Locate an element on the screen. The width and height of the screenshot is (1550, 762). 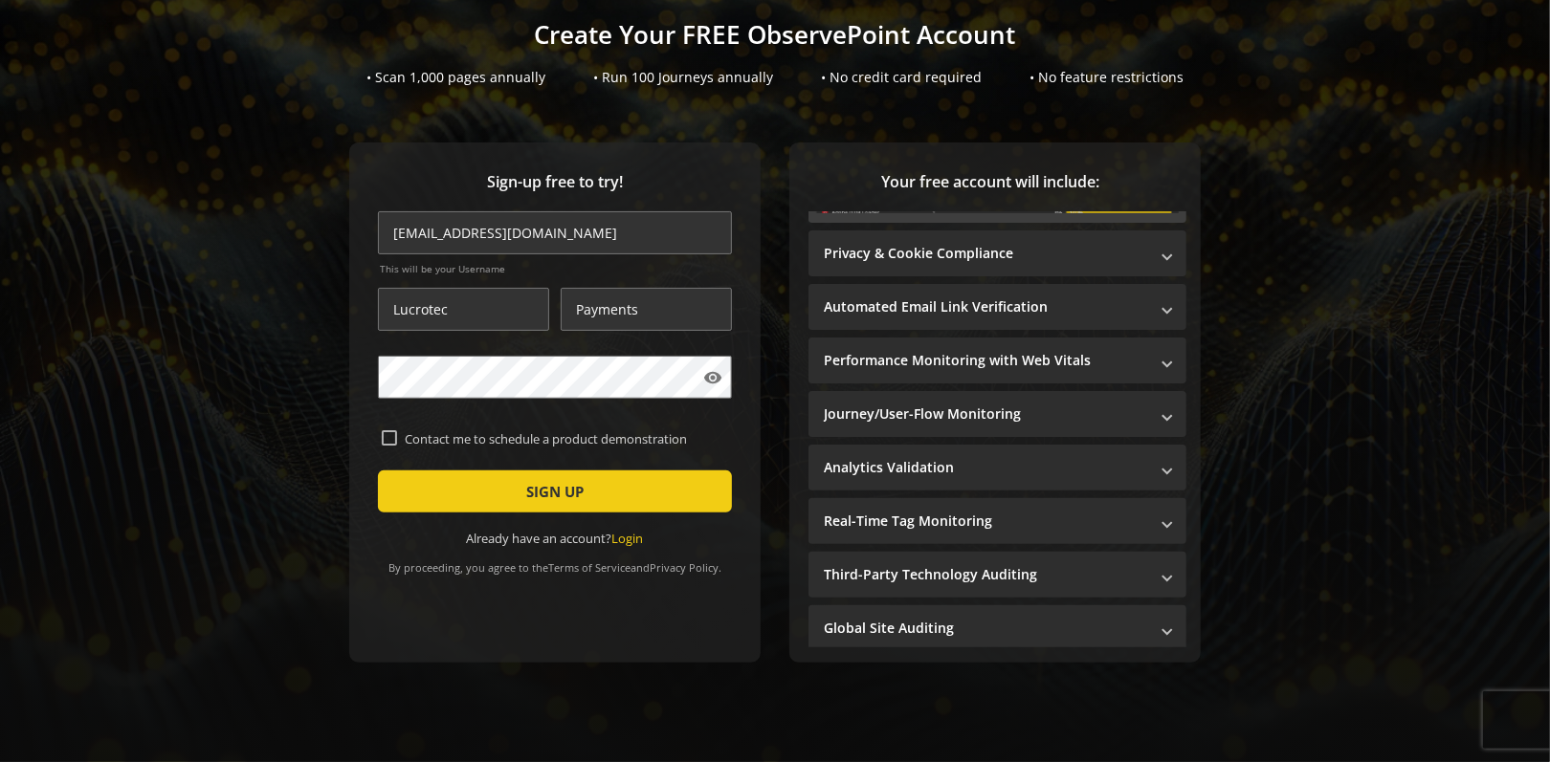
a: Privacy Policy is located at coordinates (684, 567).